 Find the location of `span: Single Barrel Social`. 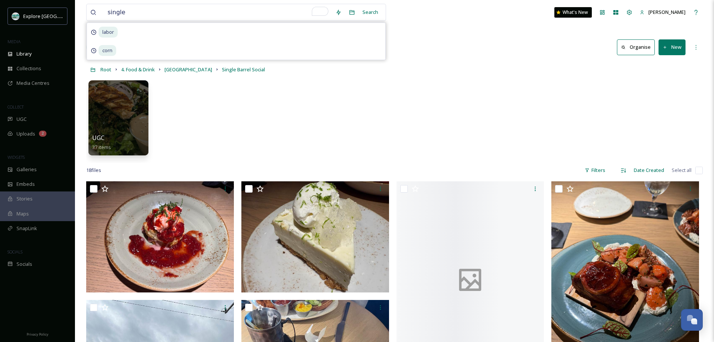

span: Single Barrel Social is located at coordinates (243, 69).